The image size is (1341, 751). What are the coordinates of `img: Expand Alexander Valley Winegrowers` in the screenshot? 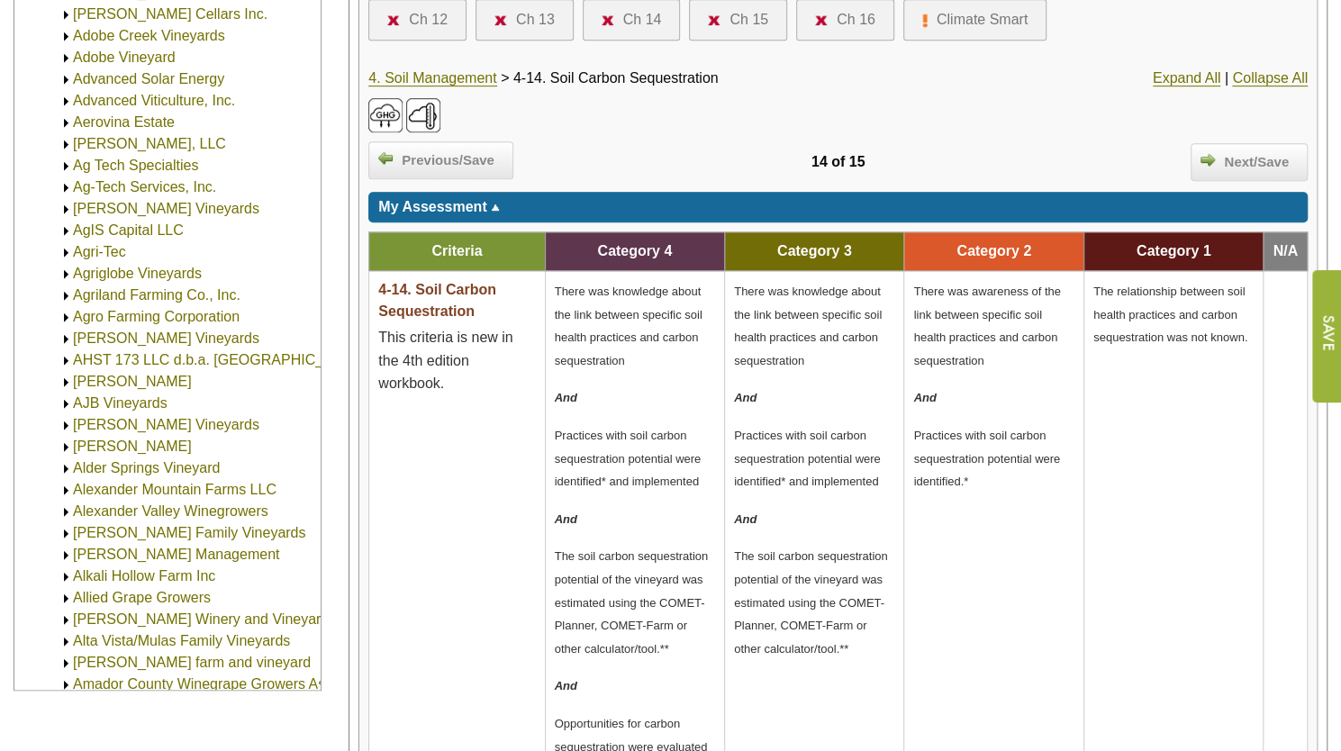 It's located at (66, 511).